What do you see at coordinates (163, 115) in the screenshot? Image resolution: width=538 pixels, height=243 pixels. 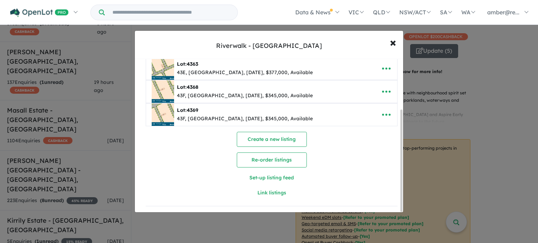 I see `img: Riverwalk%20-%20Werribee%20-%20Lot%204369___1P1808_objects_m_1751295120.jpg` at bounding box center [163, 115].